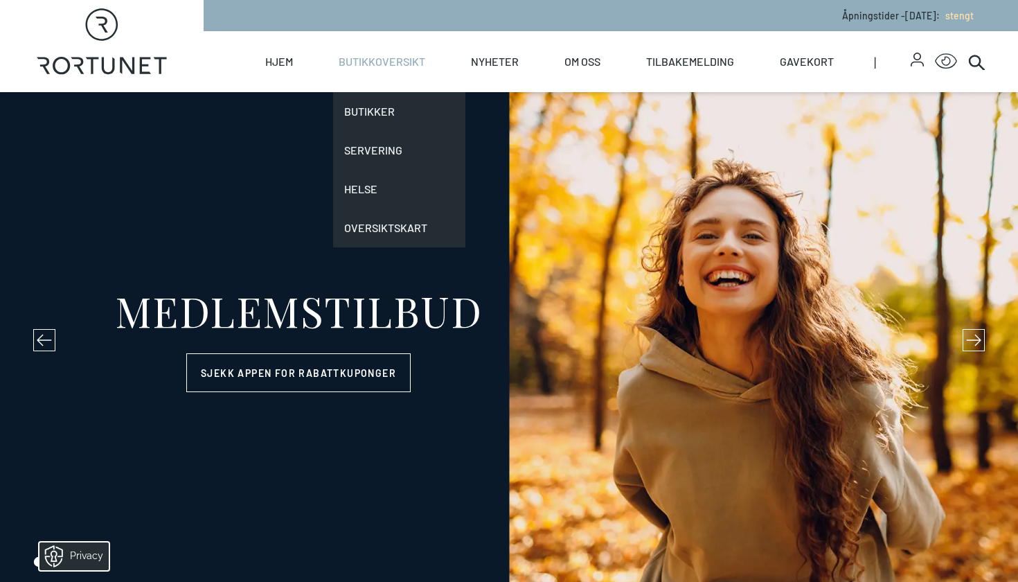 The height and width of the screenshot is (582, 1018). I want to click on div: MEDLEMSTILBUD, so click(299, 310).